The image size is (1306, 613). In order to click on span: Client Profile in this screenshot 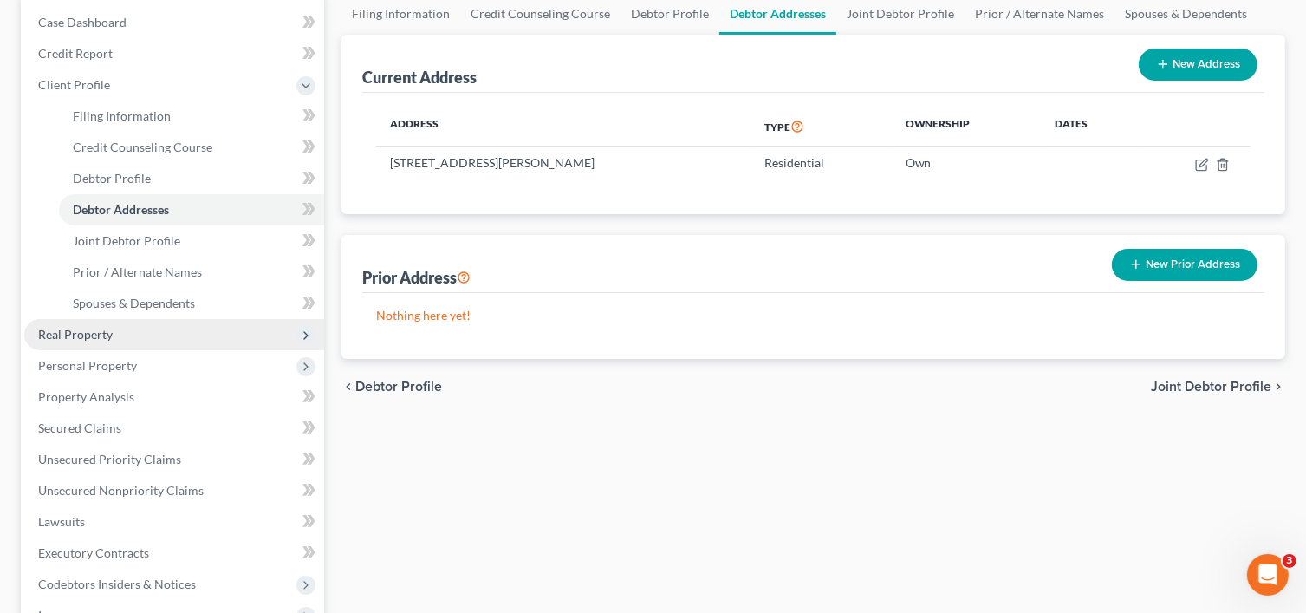, I will do `click(74, 84)`.